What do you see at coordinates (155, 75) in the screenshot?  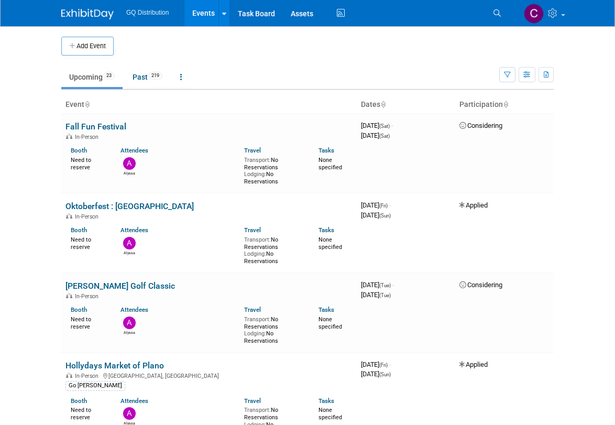 I see `span: 219` at bounding box center [155, 75].